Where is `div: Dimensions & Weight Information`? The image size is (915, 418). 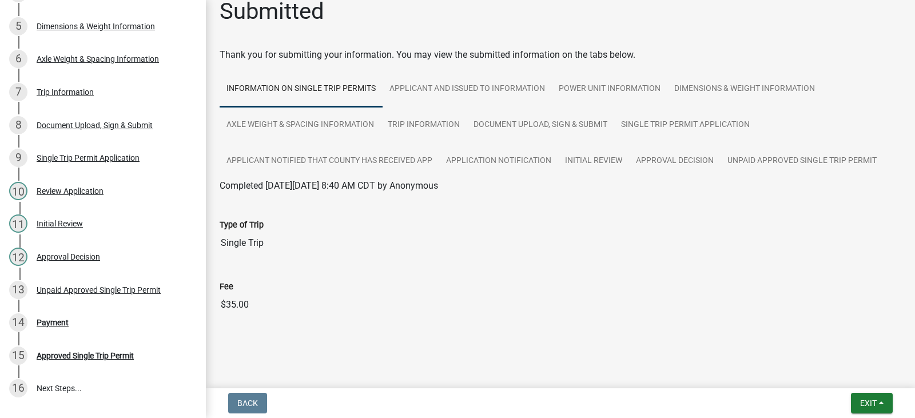 div: Dimensions & Weight Information is located at coordinates (95, 26).